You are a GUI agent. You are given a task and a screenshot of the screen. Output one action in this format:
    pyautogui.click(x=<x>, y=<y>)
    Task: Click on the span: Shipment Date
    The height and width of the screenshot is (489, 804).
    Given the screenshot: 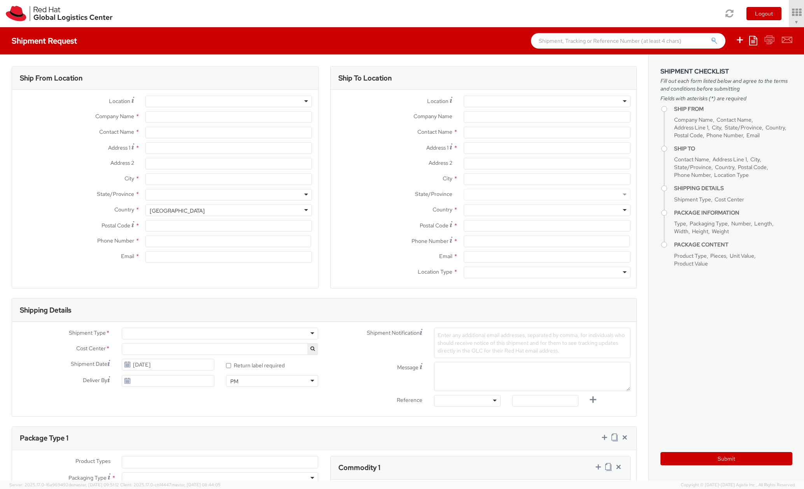 What is the action you would take?
    pyautogui.click(x=89, y=364)
    